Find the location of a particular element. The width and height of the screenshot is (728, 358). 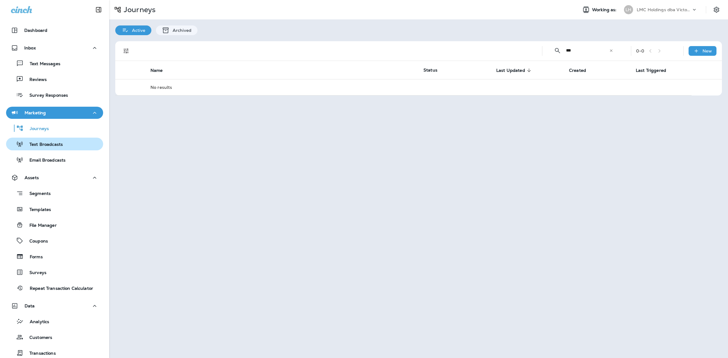

div: LH is located at coordinates (628, 10).